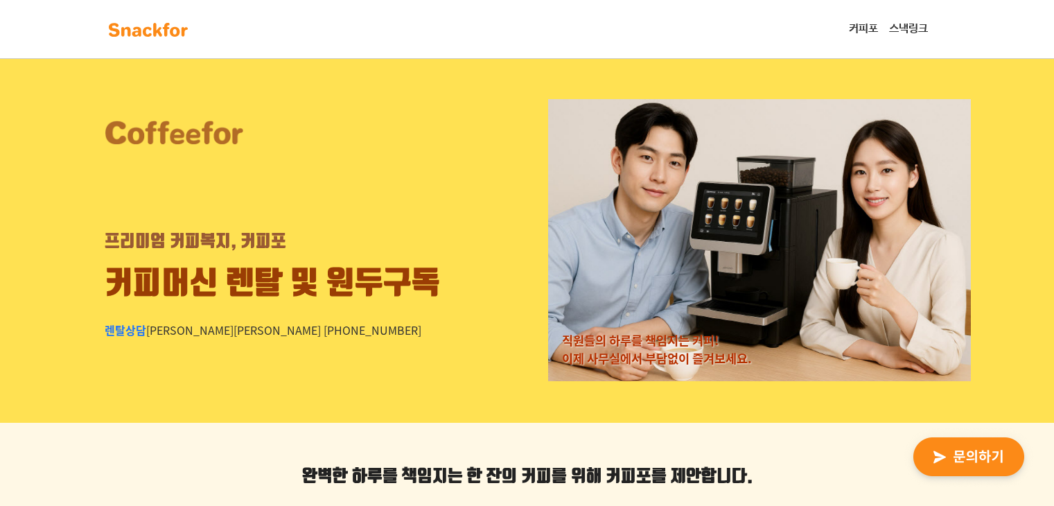 This screenshot has height=506, width=1054. Describe the element at coordinates (427, 477) in the screenshot. I see `strong: 완벽한 하루를 책임지는 한 잔의 커피` at that location.